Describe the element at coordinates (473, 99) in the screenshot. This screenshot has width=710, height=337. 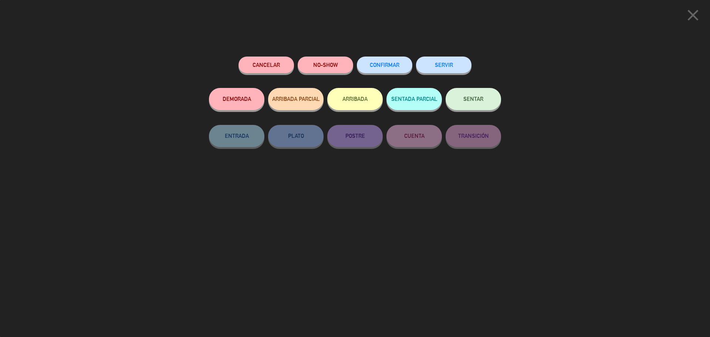
I see `button: SENTAR` at that location.